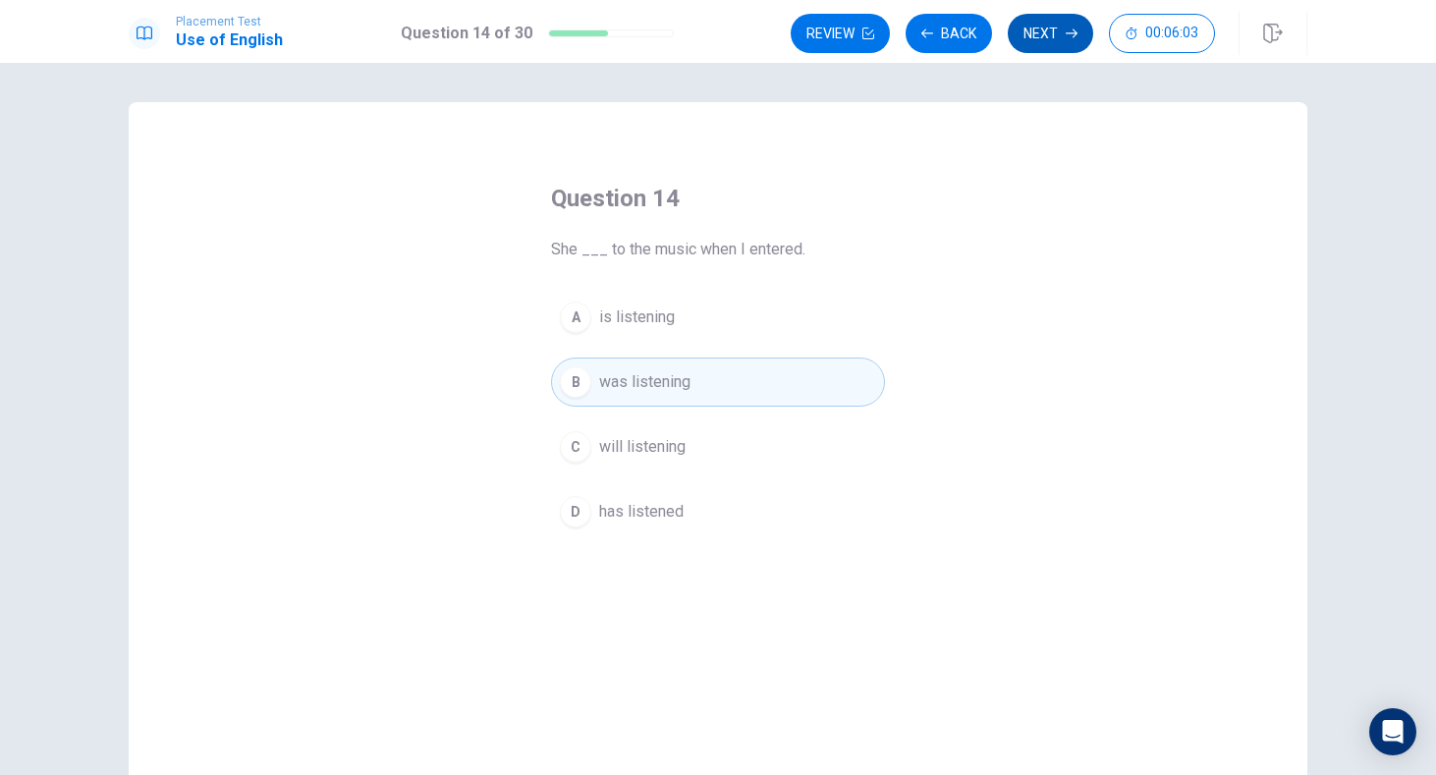  I want to click on button: Cwill listening, so click(718, 447).